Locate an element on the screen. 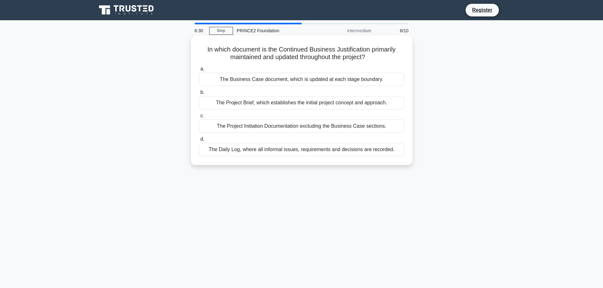  div: PRINCE2 Foundation is located at coordinates (276, 31).